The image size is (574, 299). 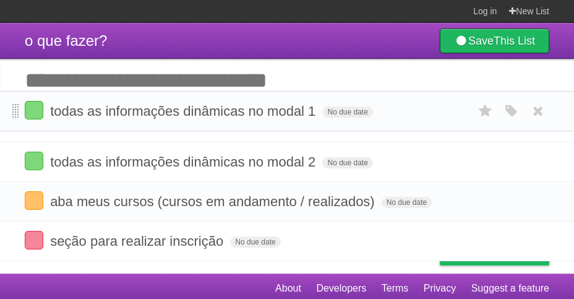 I want to click on span: Buy me a coffee, so click(x=504, y=254).